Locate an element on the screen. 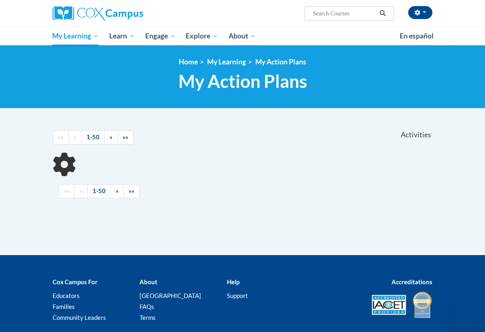 The image size is (485, 332). img: Accredited IACET® Provider is located at coordinates (389, 304).